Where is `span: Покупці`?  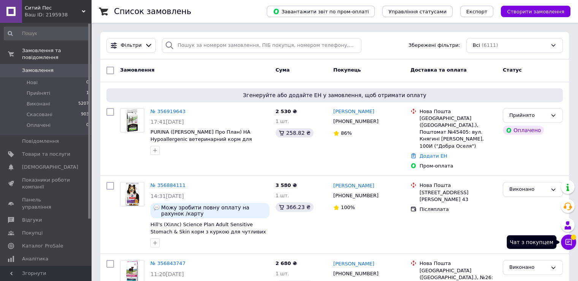
span: Покупці is located at coordinates (32, 233).